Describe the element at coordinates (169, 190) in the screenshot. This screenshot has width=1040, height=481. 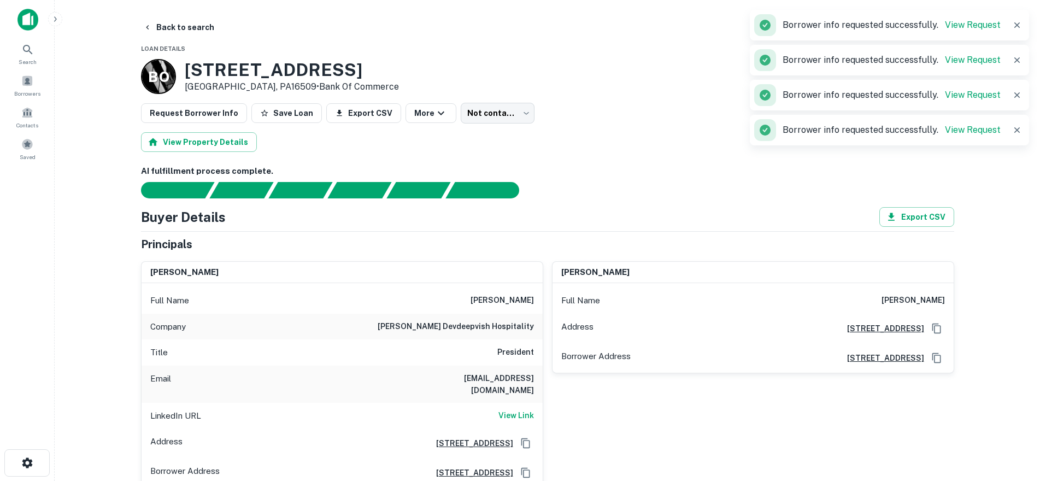
I see `div: Sending borrower request to AI...` at that location.